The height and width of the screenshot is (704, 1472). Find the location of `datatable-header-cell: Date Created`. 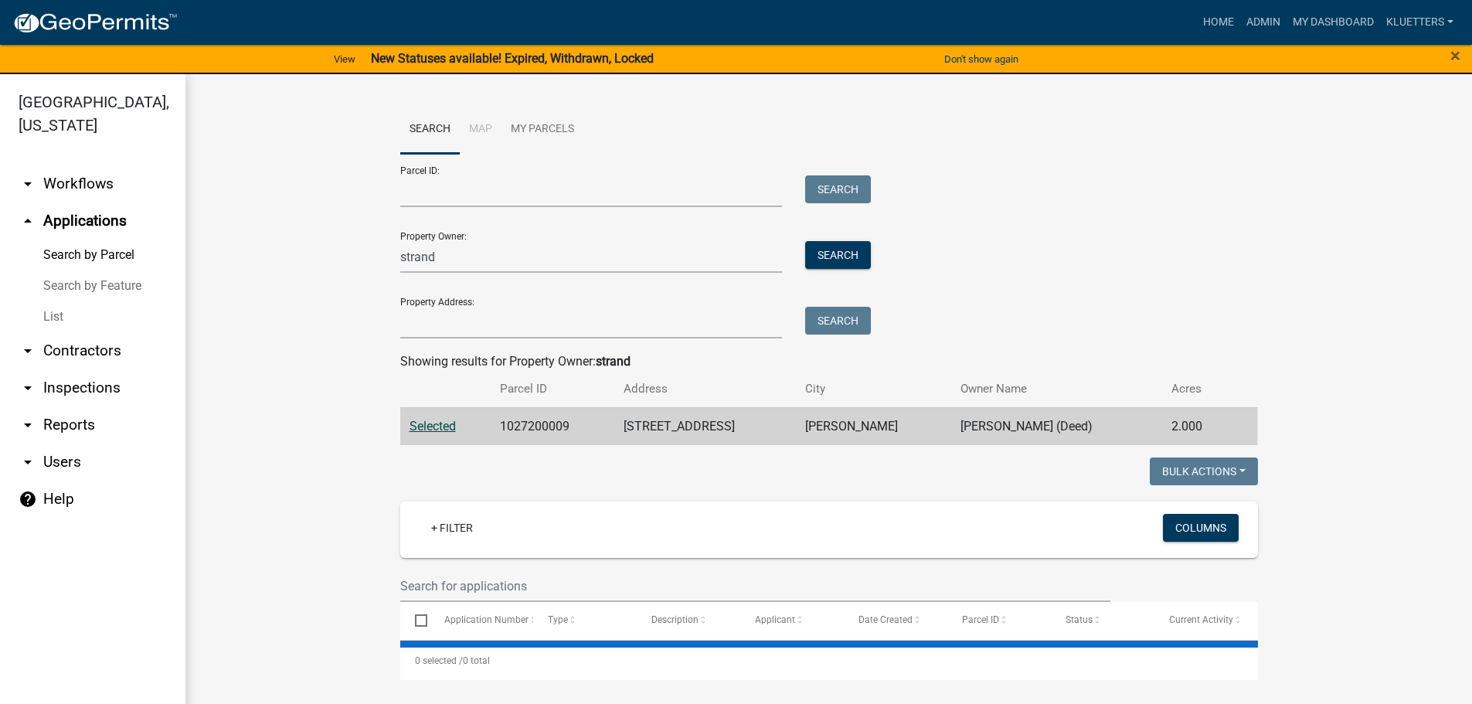

datatable-header-cell: Date Created is located at coordinates (895, 620).